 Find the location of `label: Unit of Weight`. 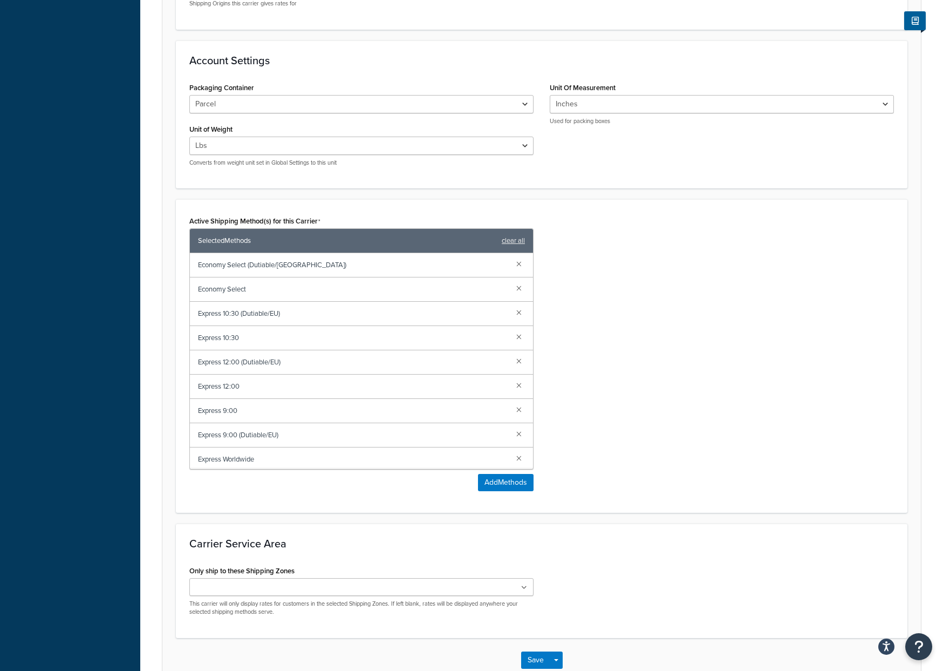

label: Unit of Weight is located at coordinates (211, 129).